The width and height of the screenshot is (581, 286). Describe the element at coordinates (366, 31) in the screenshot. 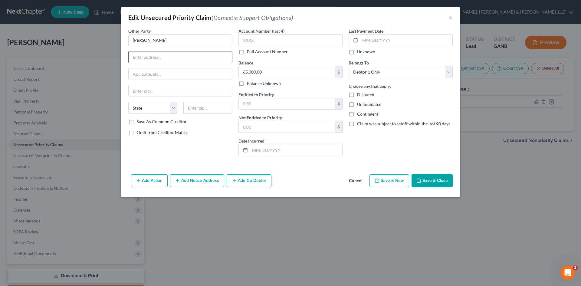

I see `label: Last Payment Date` at that location.